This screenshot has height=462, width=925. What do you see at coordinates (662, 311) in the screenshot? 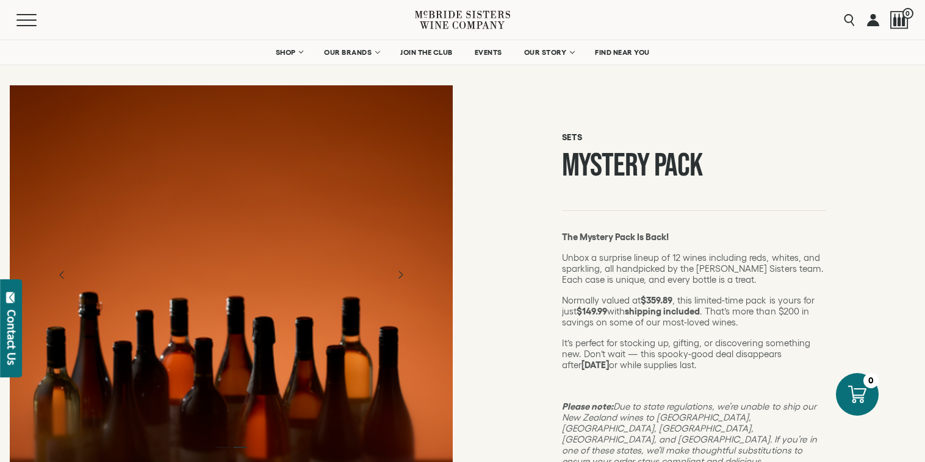
I see `strong: shipping included` at bounding box center [662, 311].